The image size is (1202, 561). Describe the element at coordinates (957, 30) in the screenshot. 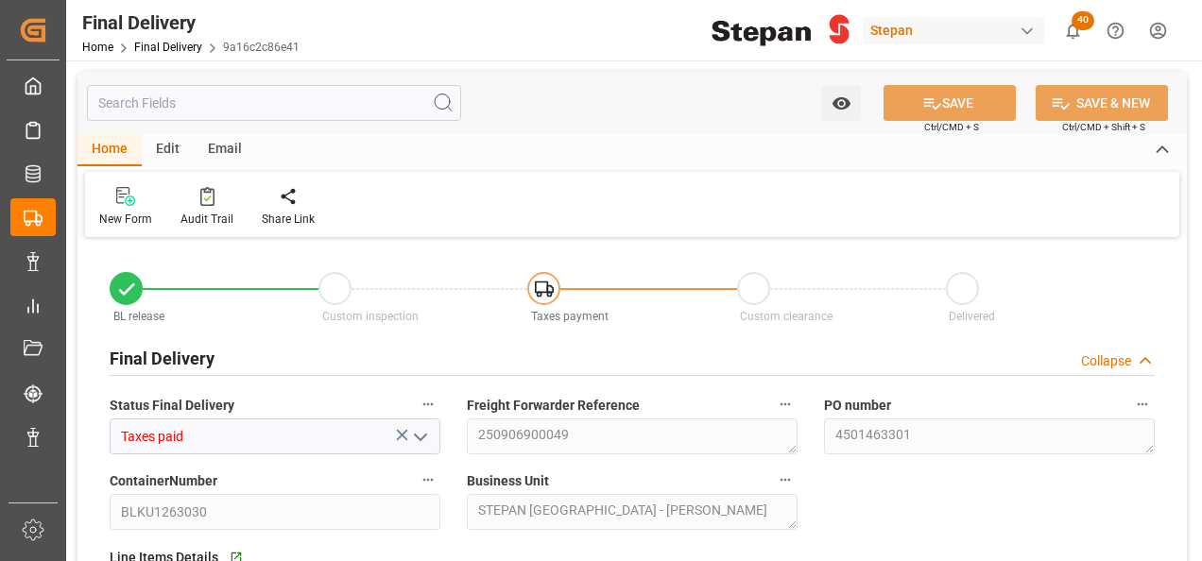

I see `button: Stepan` at that location.